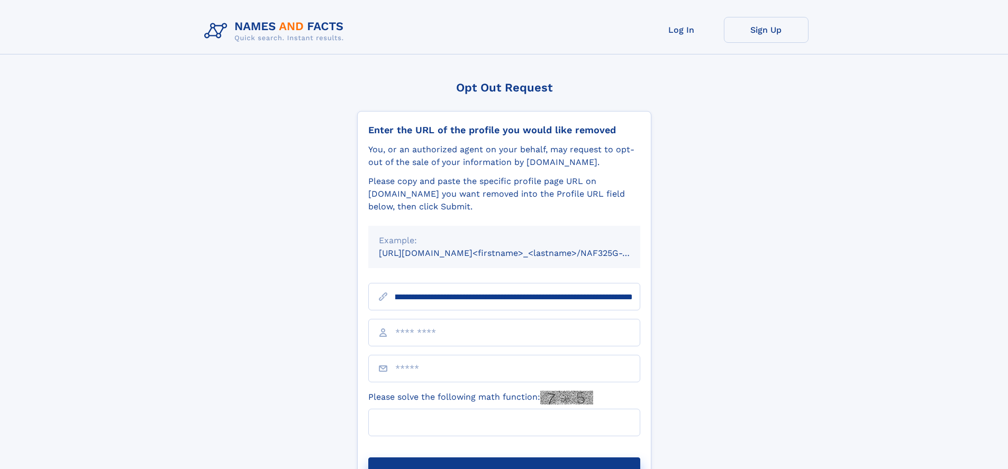  I want to click on div: Example:, so click(504, 241).